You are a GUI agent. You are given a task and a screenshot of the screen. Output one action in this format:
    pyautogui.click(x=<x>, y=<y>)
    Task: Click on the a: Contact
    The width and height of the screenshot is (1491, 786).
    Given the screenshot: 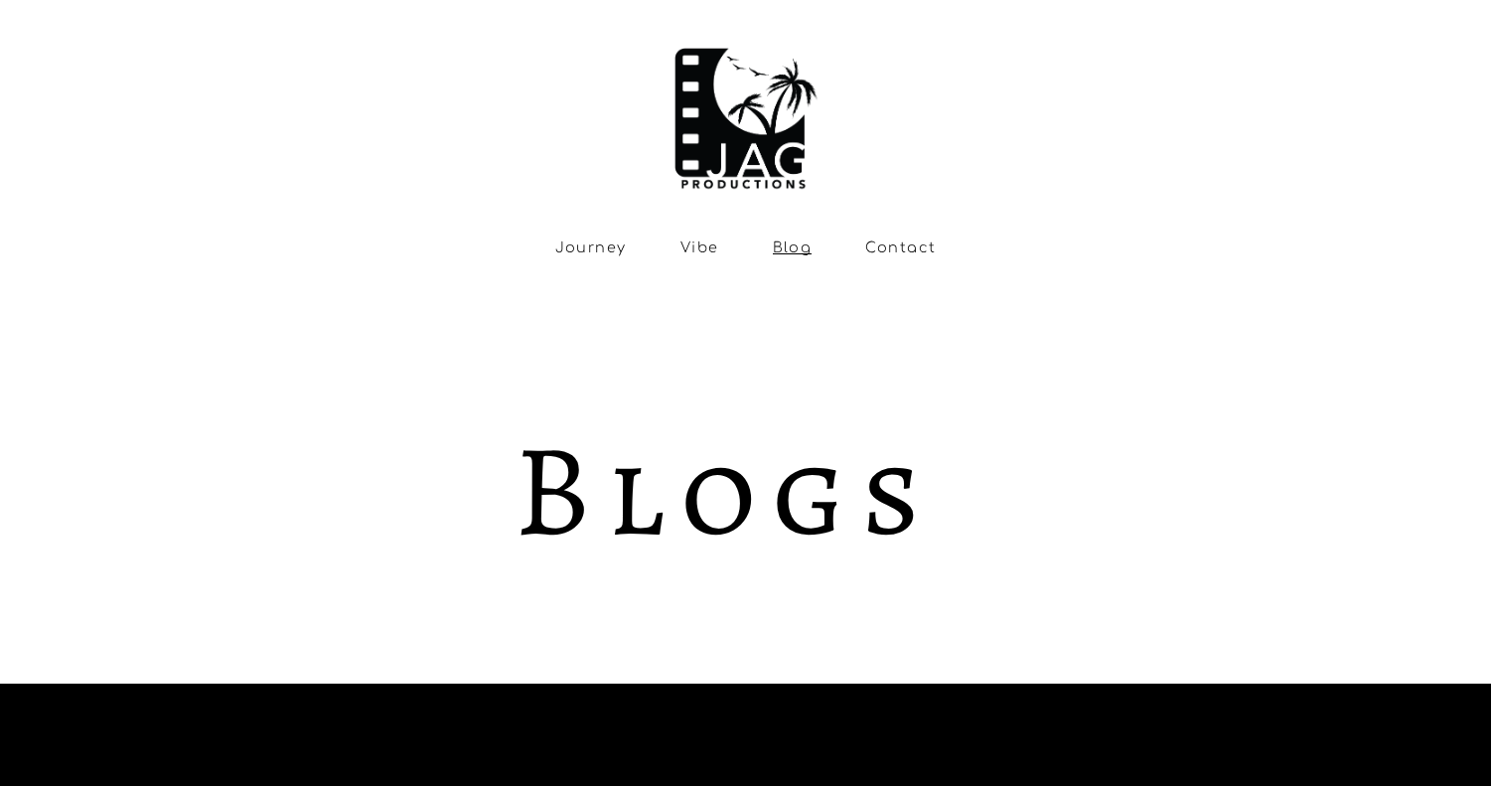 What is the action you would take?
    pyautogui.click(x=900, y=246)
    